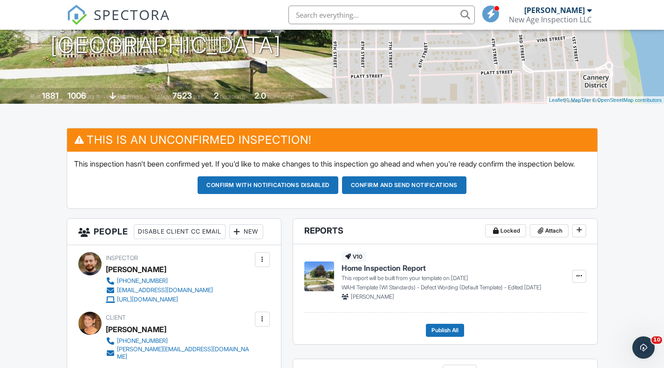 The width and height of the screenshot is (664, 368). Describe the element at coordinates (77, 95) in the screenshot. I see `div: 1006` at that location.